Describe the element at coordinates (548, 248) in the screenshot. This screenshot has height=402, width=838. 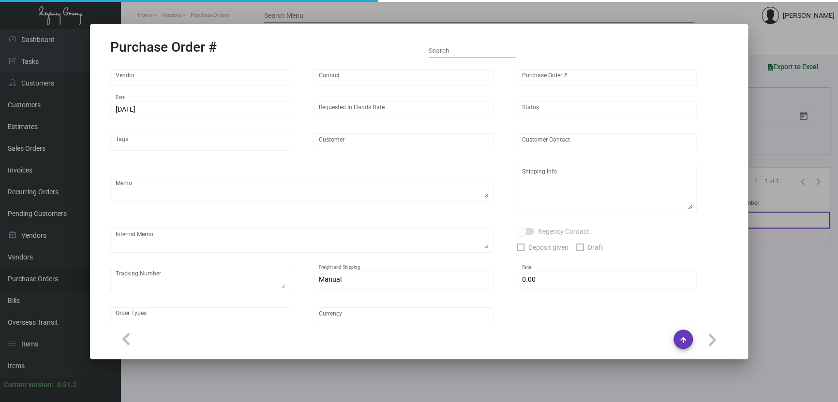
I see `span: Deposit given` at that location.